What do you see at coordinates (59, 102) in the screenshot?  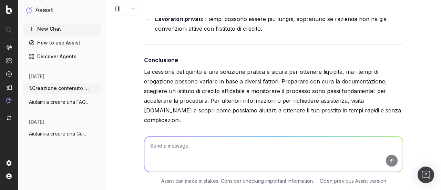 I see `span: Aiutami a creare una FAQ da zero per il` at bounding box center [59, 102].